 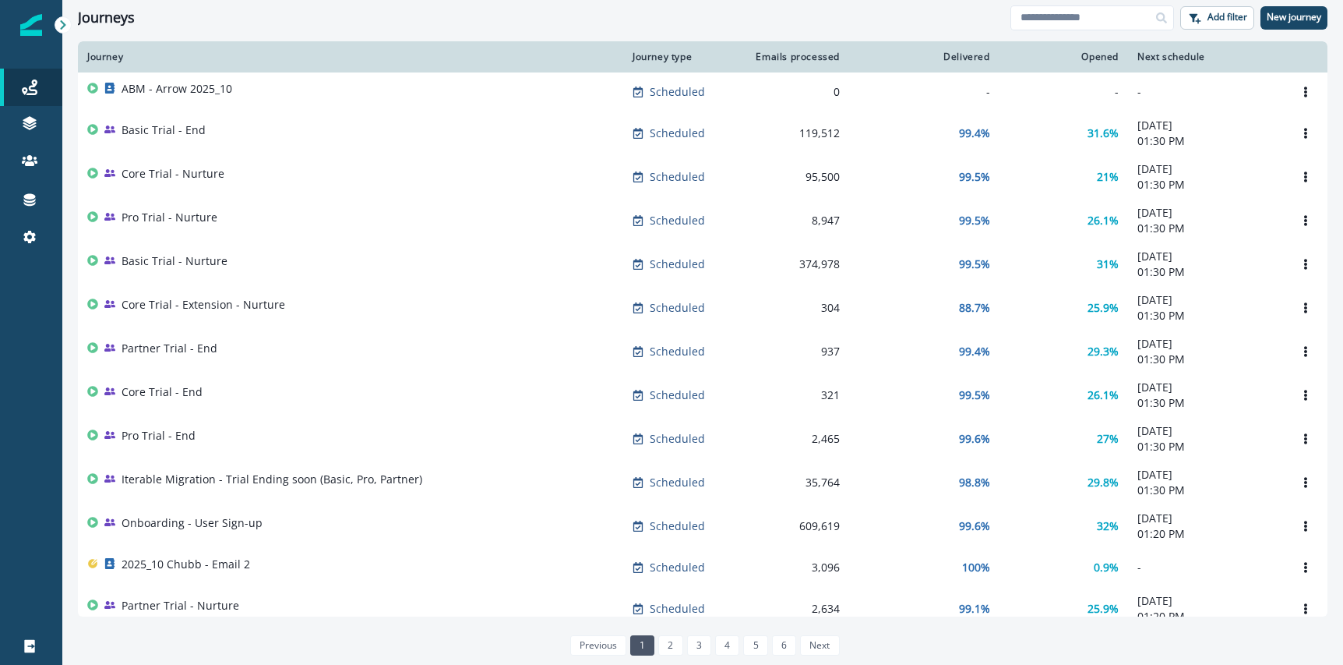 I want to click on button: New journey, so click(x=1294, y=18).